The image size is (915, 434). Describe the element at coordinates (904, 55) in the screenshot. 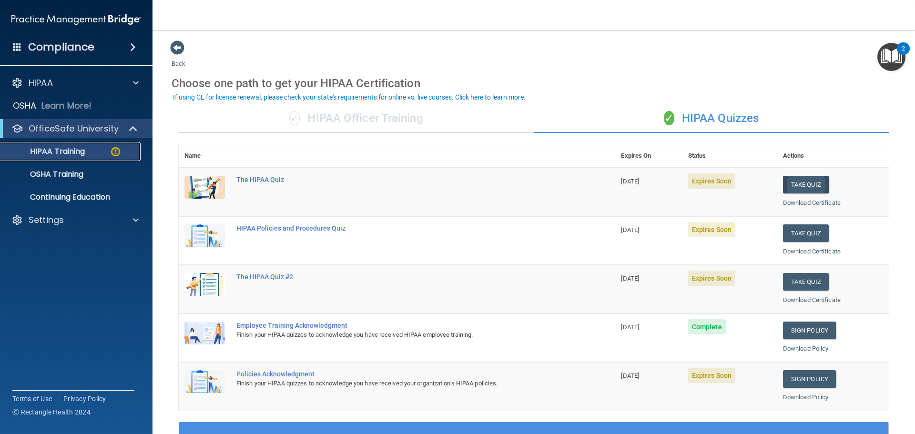

I see `div: 2` at that location.